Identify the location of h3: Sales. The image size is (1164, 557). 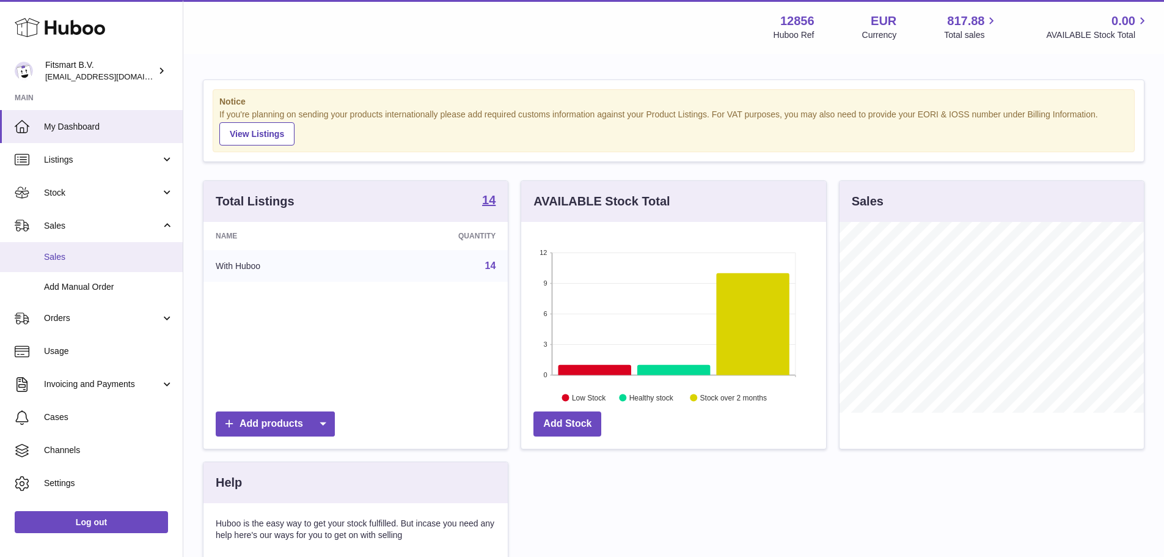
(868, 201).